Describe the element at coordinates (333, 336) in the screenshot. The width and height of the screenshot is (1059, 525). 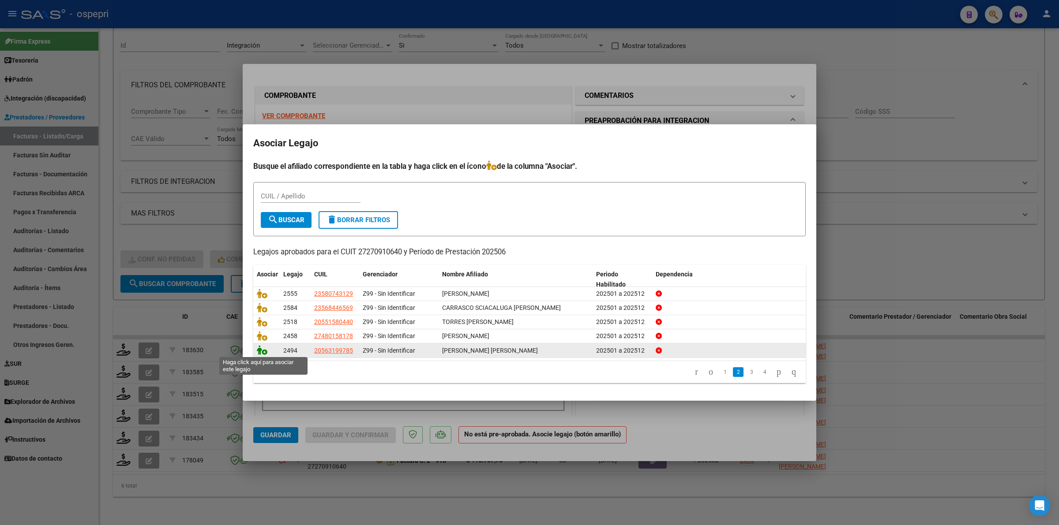
I see `span: 27480158178` at that location.